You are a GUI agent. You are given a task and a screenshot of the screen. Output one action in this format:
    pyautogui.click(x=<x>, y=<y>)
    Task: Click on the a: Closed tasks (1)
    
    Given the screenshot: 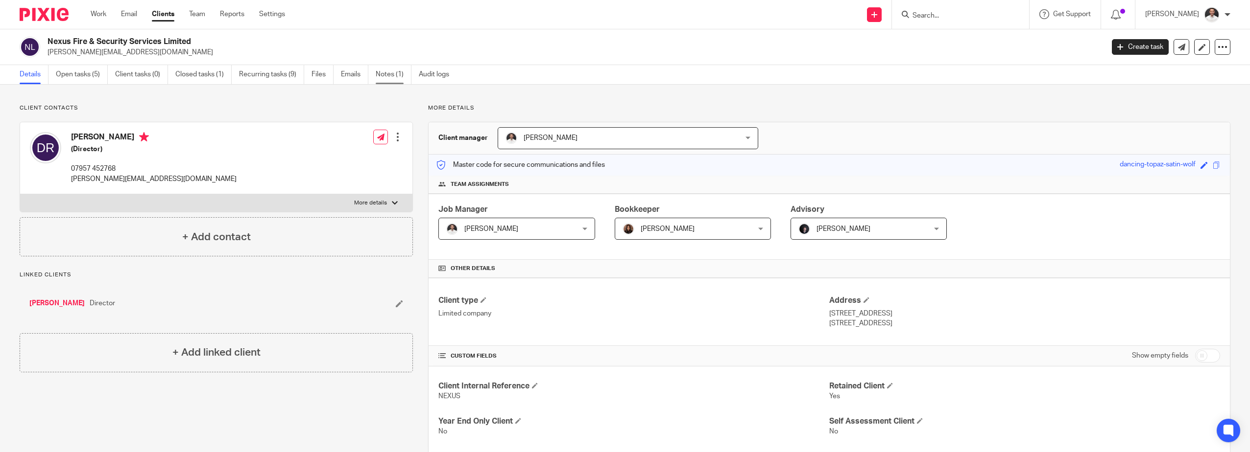 What is the action you would take?
    pyautogui.click(x=203, y=74)
    